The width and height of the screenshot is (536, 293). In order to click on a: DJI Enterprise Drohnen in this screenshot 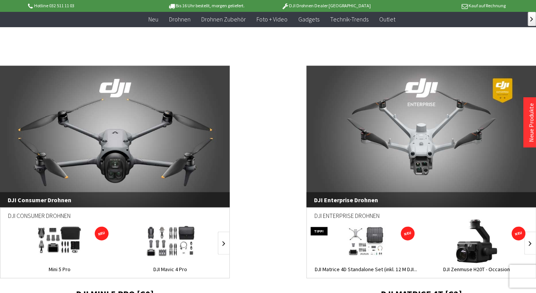, I will do `click(421, 137)`.